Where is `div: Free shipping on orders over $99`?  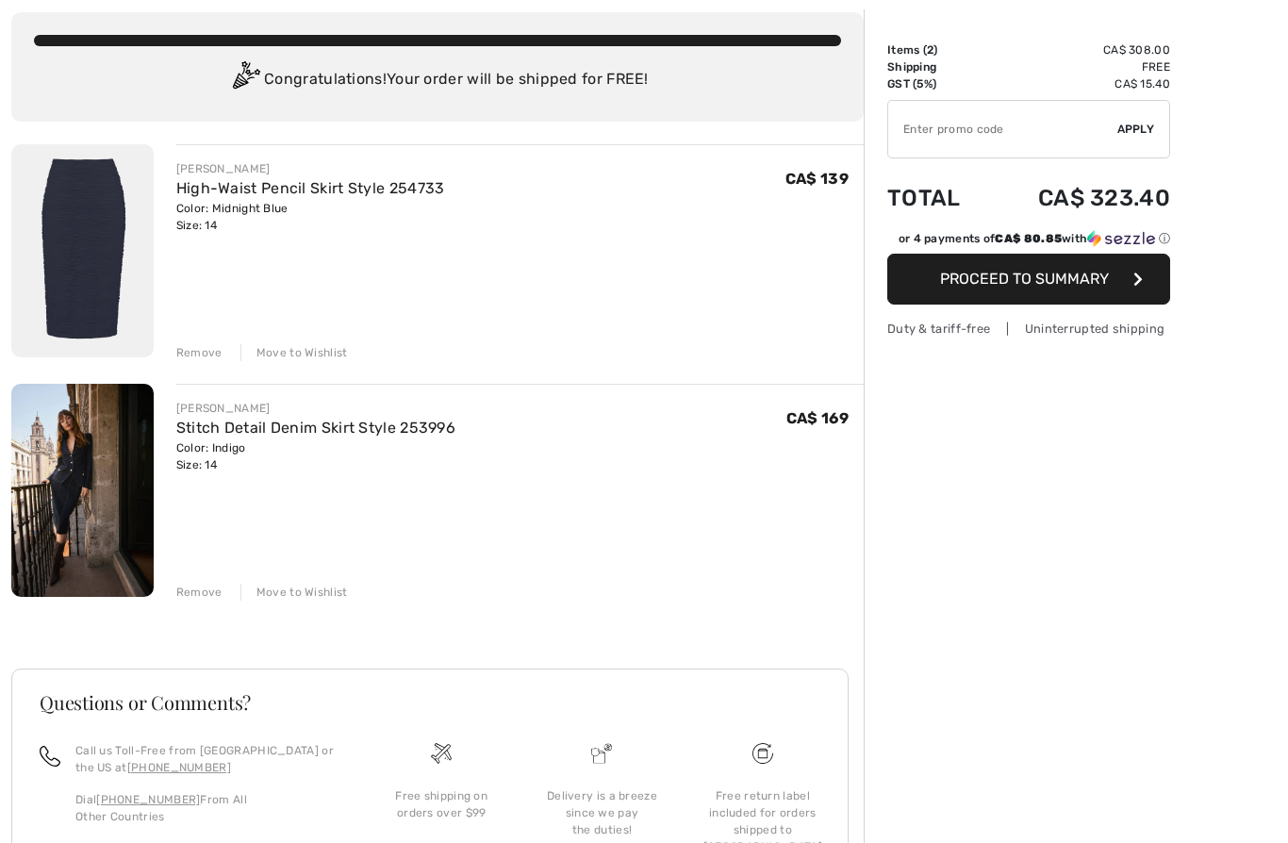 div: Free shipping on orders over $99 is located at coordinates (441, 805).